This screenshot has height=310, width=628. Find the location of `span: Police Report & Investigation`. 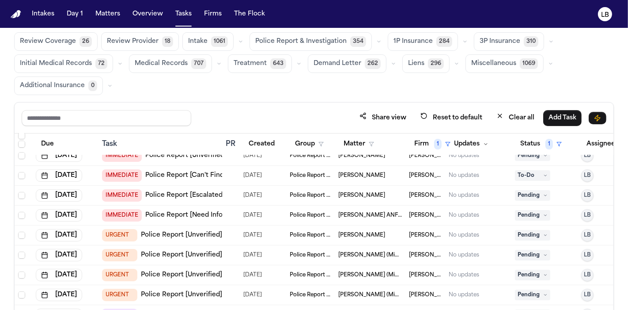

span: Police Report & Investigation is located at coordinates (301, 42).